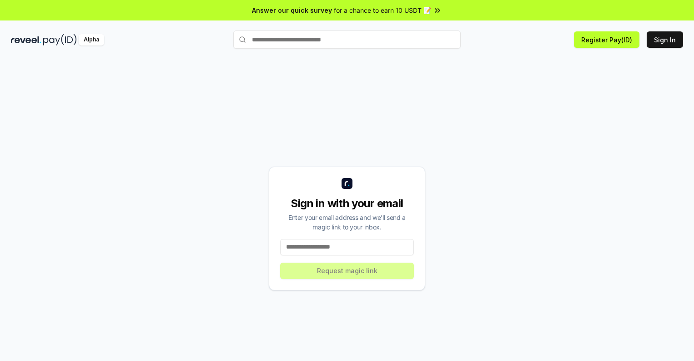 This screenshot has width=694, height=361. I want to click on div: Sign in with your email, so click(347, 203).